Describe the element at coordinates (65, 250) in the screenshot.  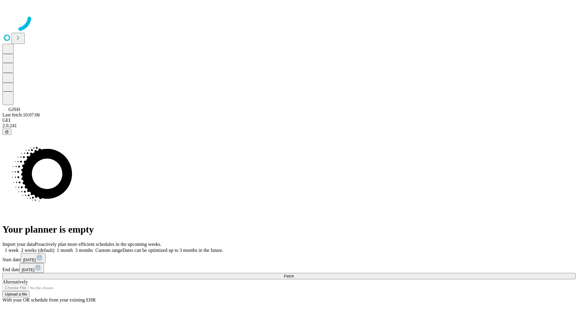
I see `span: 1 month` at that location.